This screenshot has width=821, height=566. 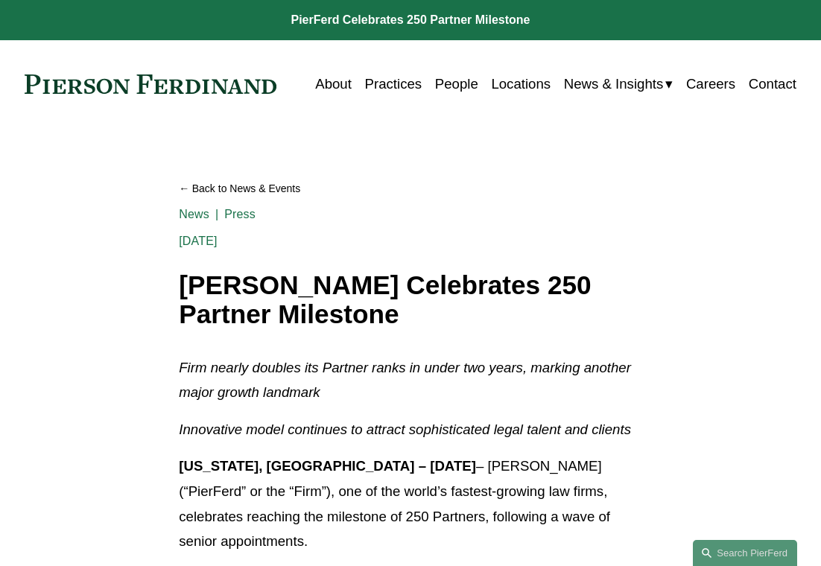 What do you see at coordinates (405, 429) in the screenshot?
I see `em: Innovative model continues to attract sophisticated legal talent and clients` at bounding box center [405, 429].